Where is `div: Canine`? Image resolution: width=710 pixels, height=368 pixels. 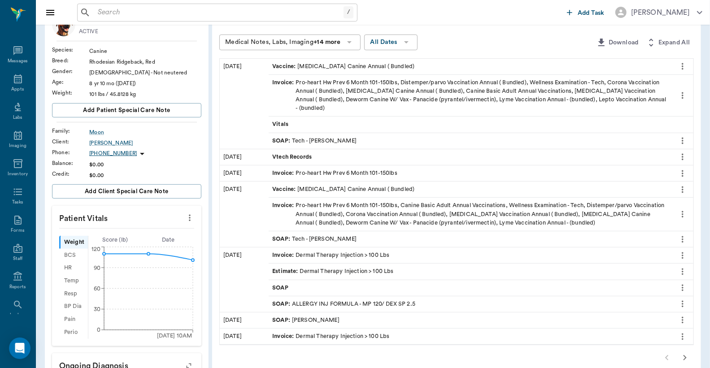
div: Canine is located at coordinates (145, 51).